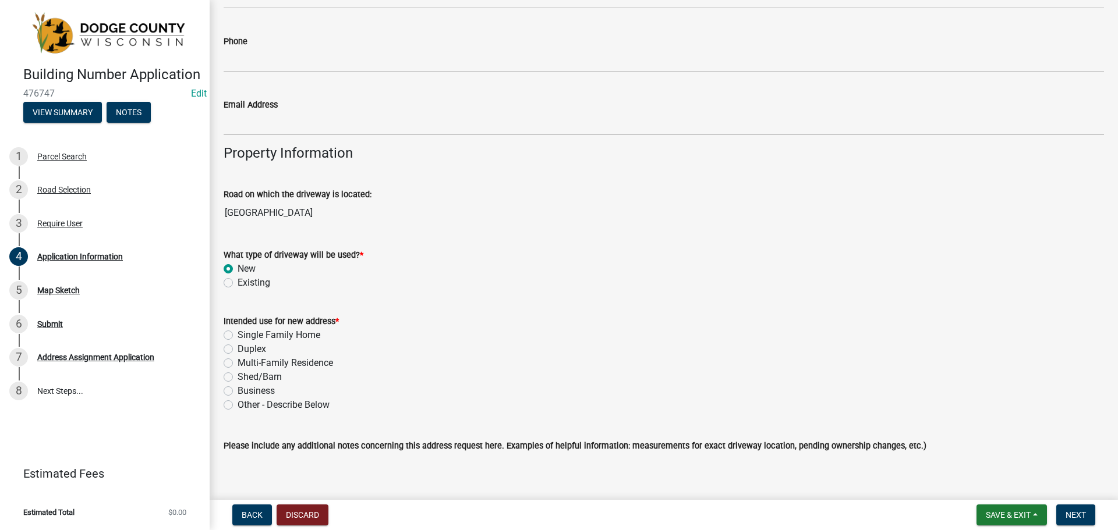 The image size is (1118, 530). I want to click on div: Map Sketch, so click(58, 290).